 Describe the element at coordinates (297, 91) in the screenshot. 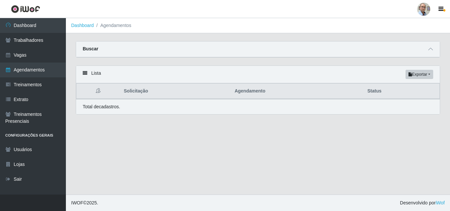

I see `th: Agendamento` at that location.